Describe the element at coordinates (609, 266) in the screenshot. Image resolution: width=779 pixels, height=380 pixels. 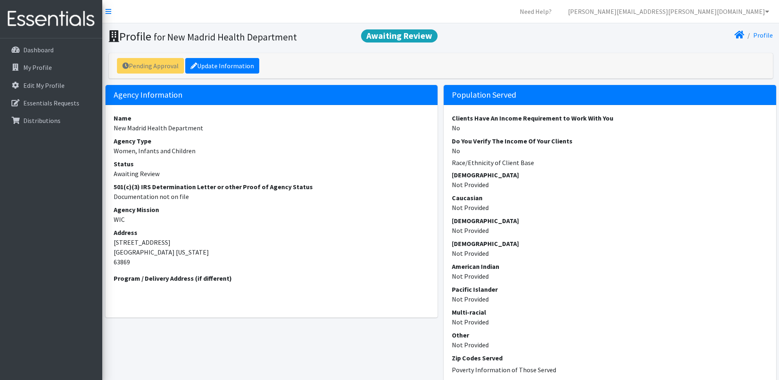
I see `dt: American Indian` at that location.